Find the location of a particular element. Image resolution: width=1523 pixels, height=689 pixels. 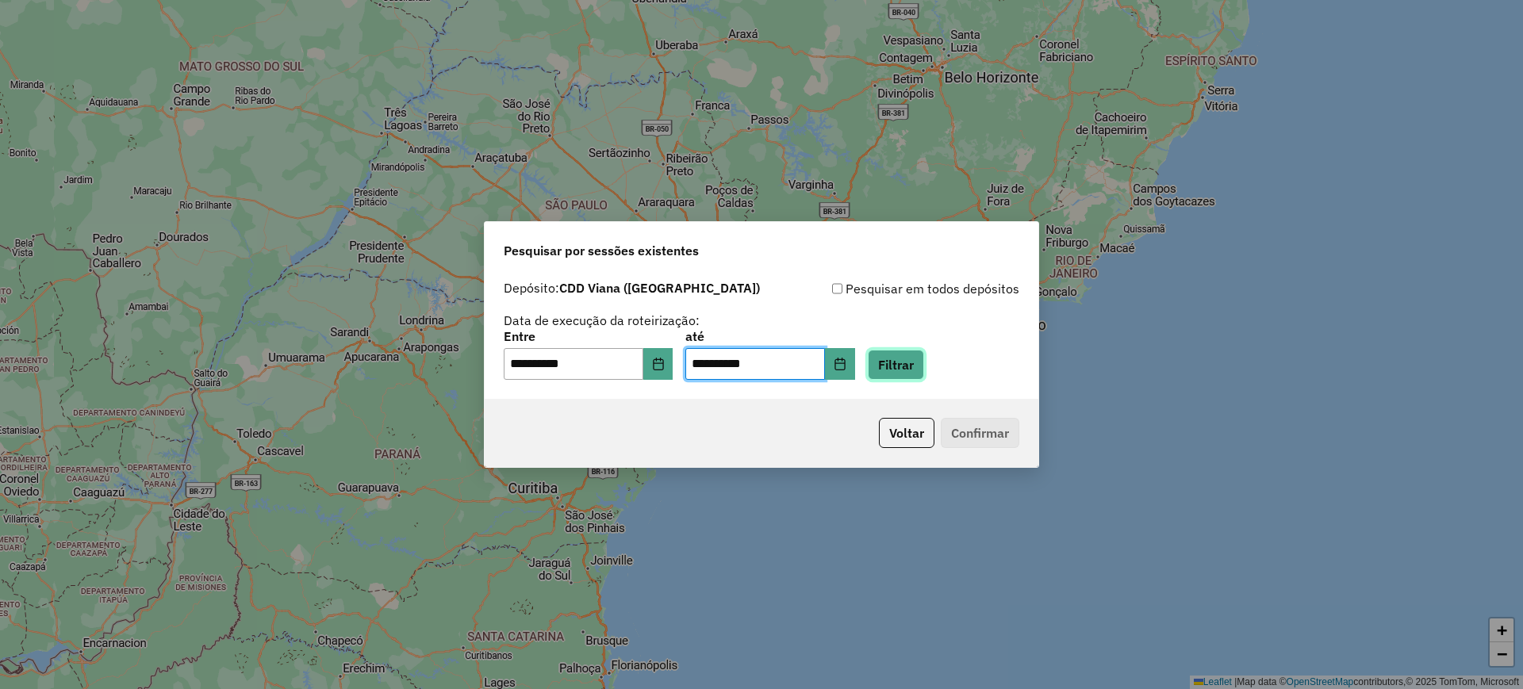

div: Pesquisar em todos depósitos is located at coordinates (890, 289).